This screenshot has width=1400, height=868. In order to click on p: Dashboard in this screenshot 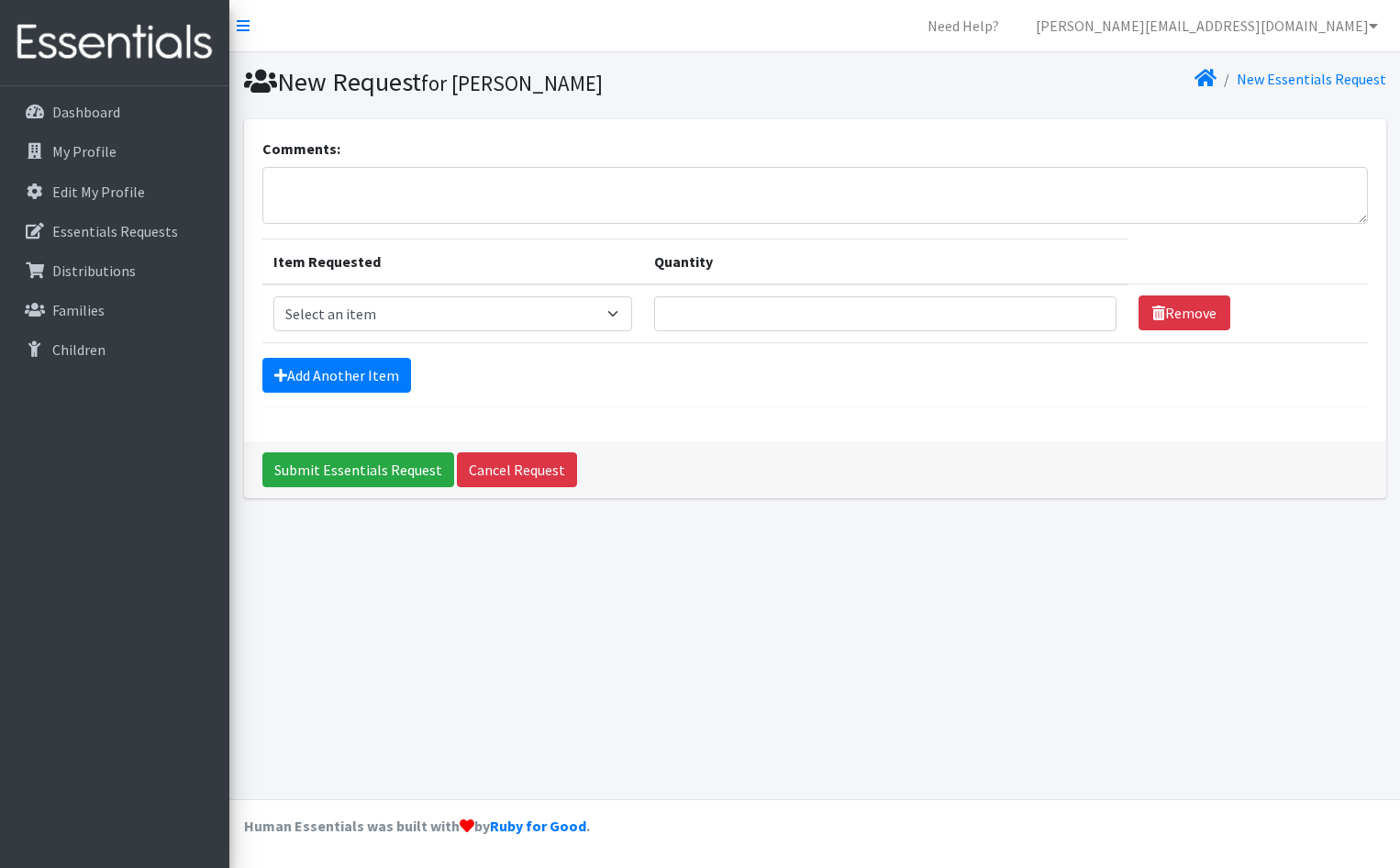, I will do `click(86, 112)`.